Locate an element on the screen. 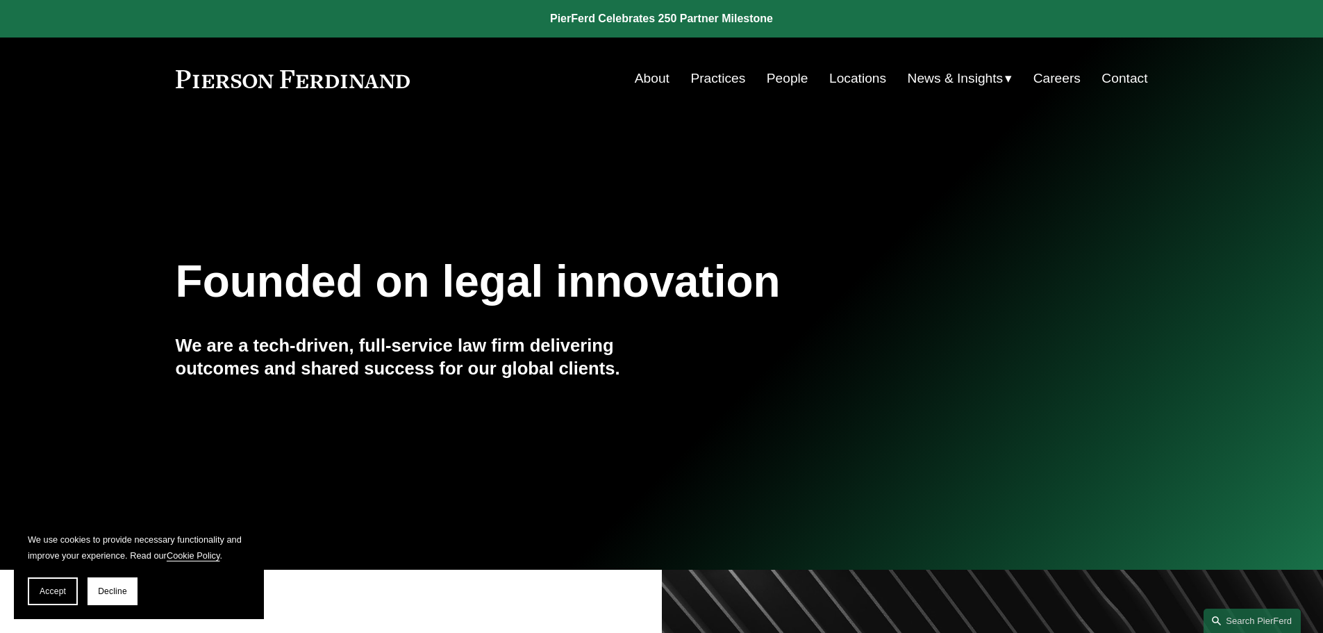 This screenshot has width=1323, height=633. span: Decline is located at coordinates (113, 591).